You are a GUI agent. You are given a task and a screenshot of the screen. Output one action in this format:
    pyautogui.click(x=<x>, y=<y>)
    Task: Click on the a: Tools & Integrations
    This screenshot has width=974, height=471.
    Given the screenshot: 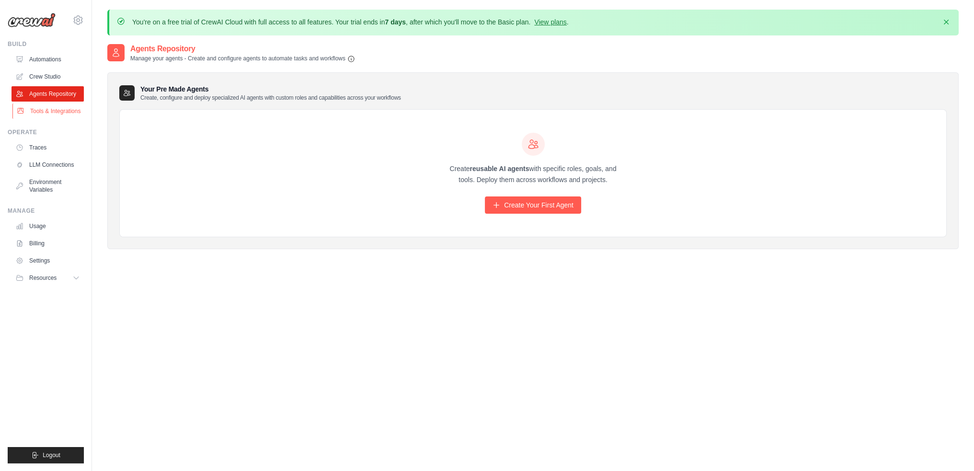 What is the action you would take?
    pyautogui.click(x=48, y=111)
    